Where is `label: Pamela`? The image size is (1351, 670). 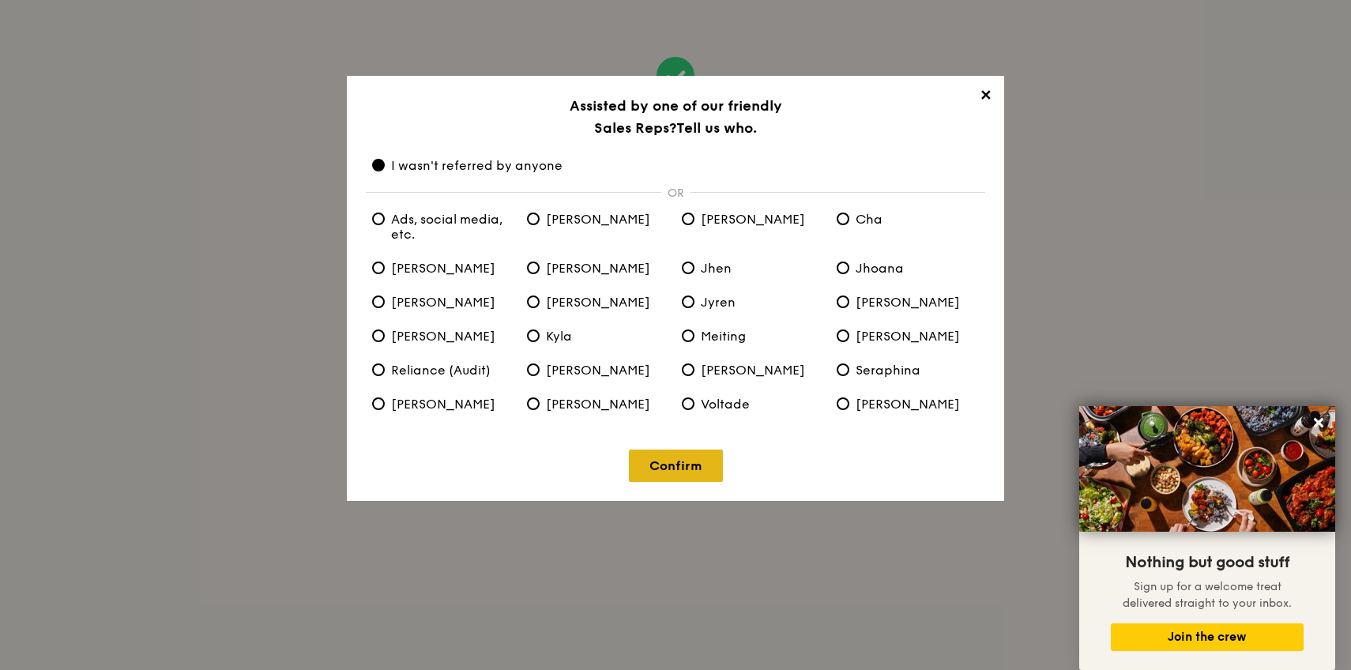
label: Pamela is located at coordinates (908, 336).